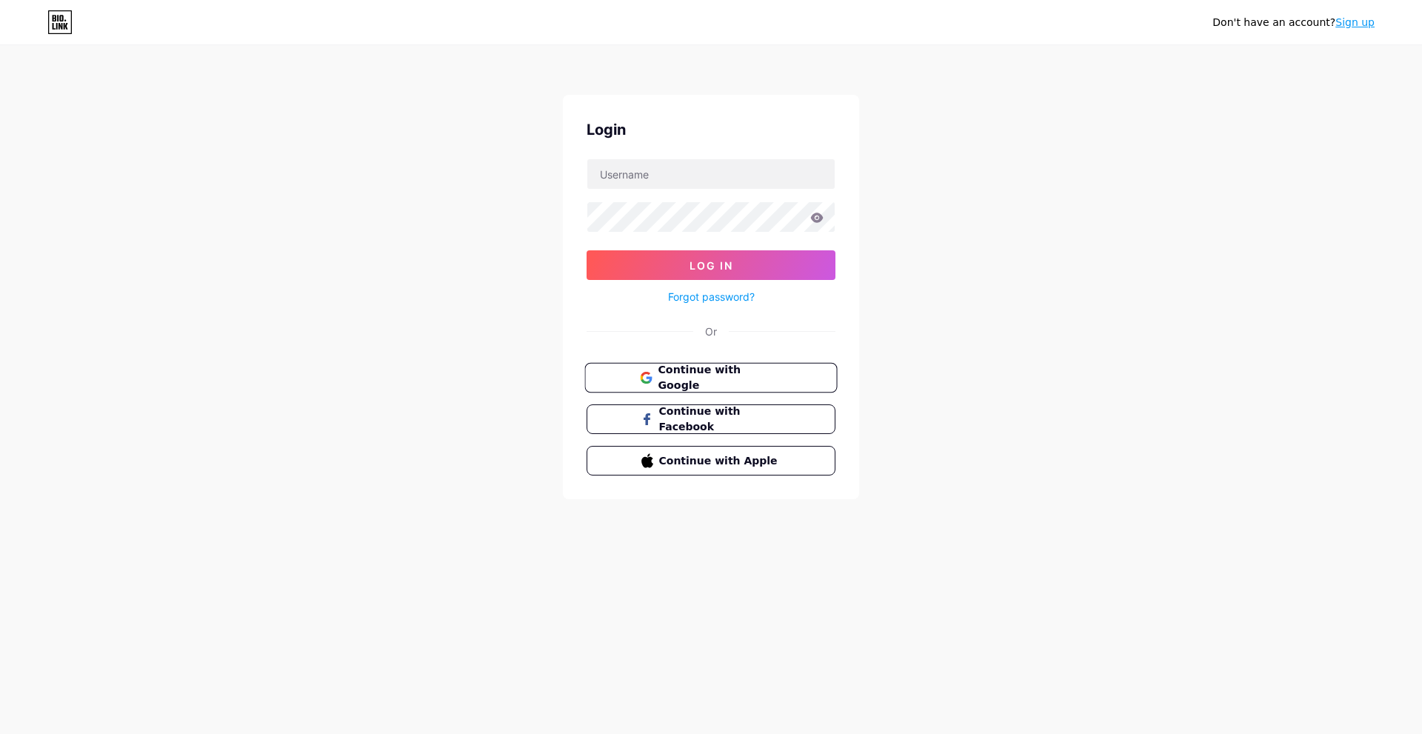 This screenshot has width=1422, height=734. What do you see at coordinates (711, 174) in the screenshot?
I see `input: Username` at bounding box center [711, 174].